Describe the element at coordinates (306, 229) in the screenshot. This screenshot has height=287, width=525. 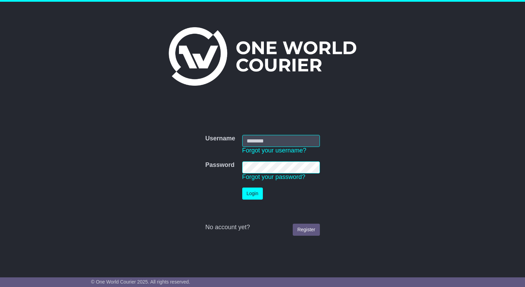
I see `a: Register` at that location.